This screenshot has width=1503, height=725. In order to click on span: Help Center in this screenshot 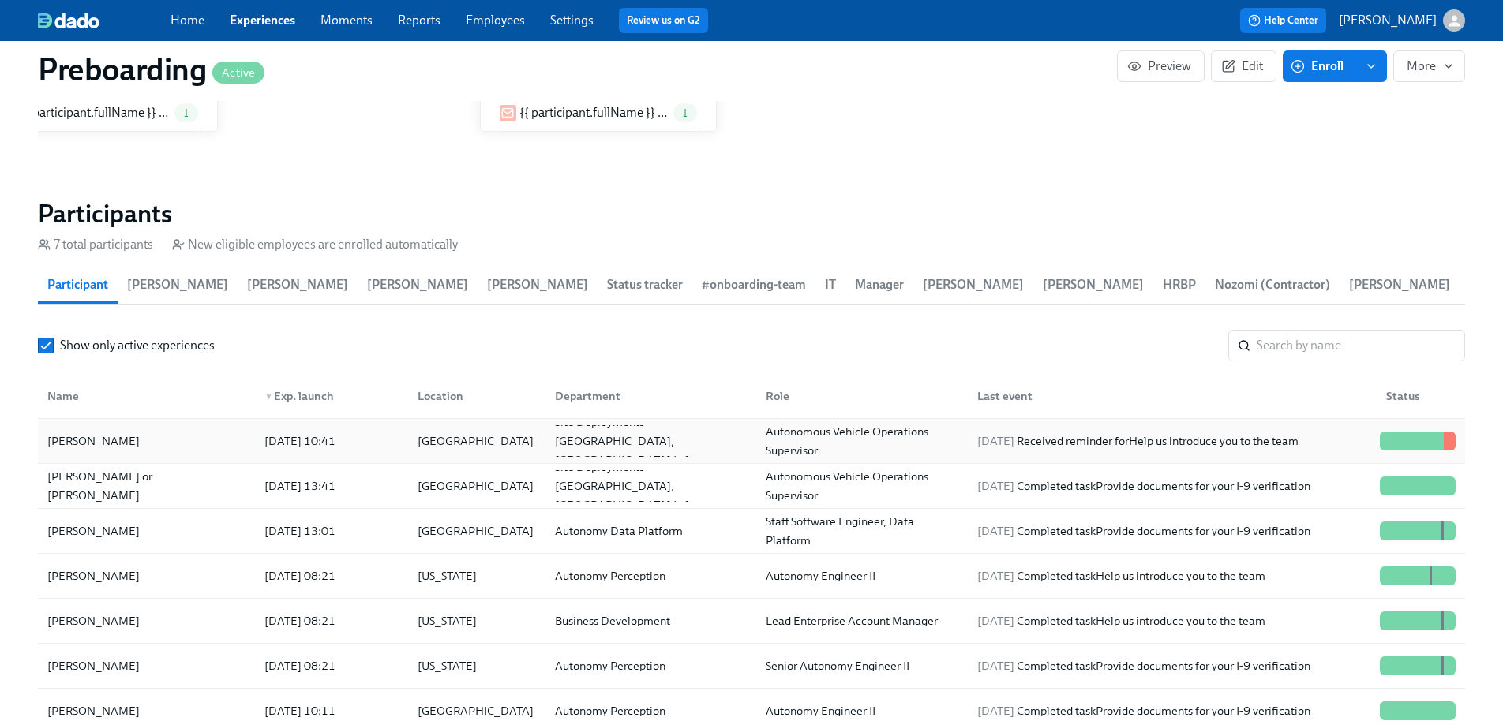, I will do `click(1283, 21)`.